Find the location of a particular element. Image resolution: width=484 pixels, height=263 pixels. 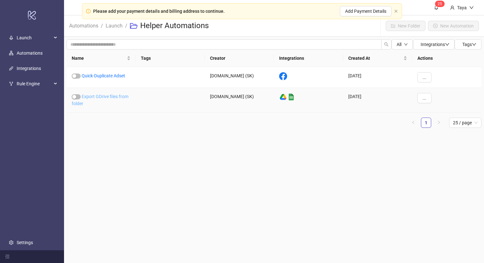

th: Creator is located at coordinates (239, 58).